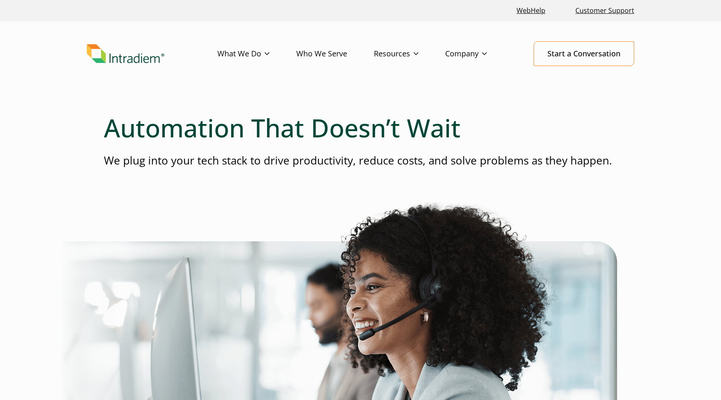 This screenshot has width=721, height=400. What do you see at coordinates (361, 160) in the screenshot?
I see `p: We plug into your tech stack to drive productivity, reduce costs, and solve problems as they happen.` at bounding box center [361, 160].